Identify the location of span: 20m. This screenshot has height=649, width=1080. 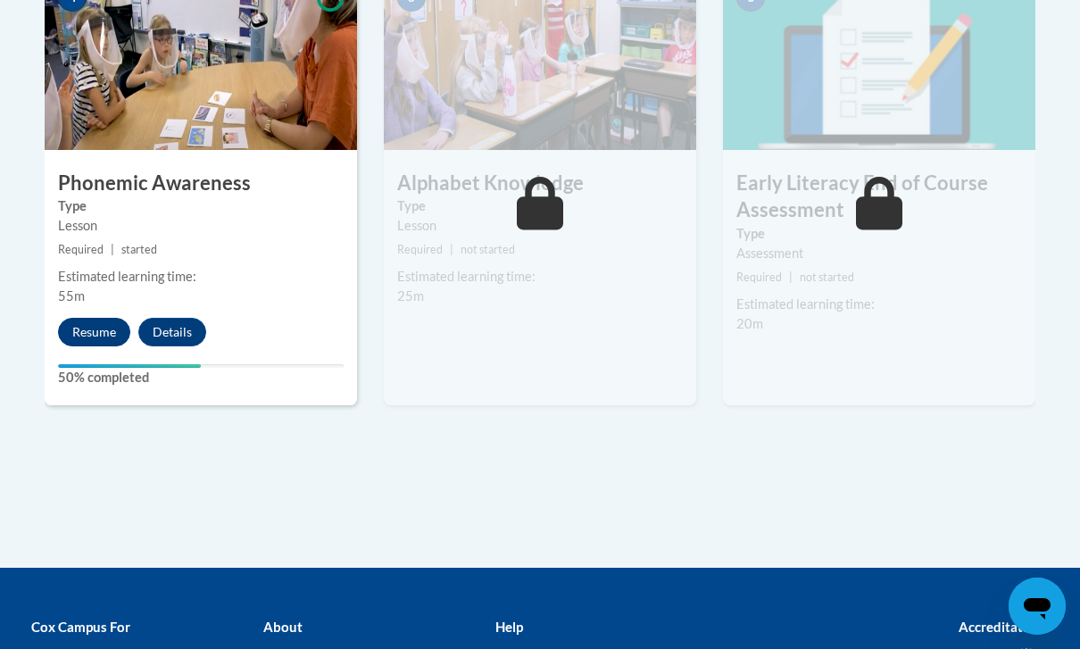
(749, 323).